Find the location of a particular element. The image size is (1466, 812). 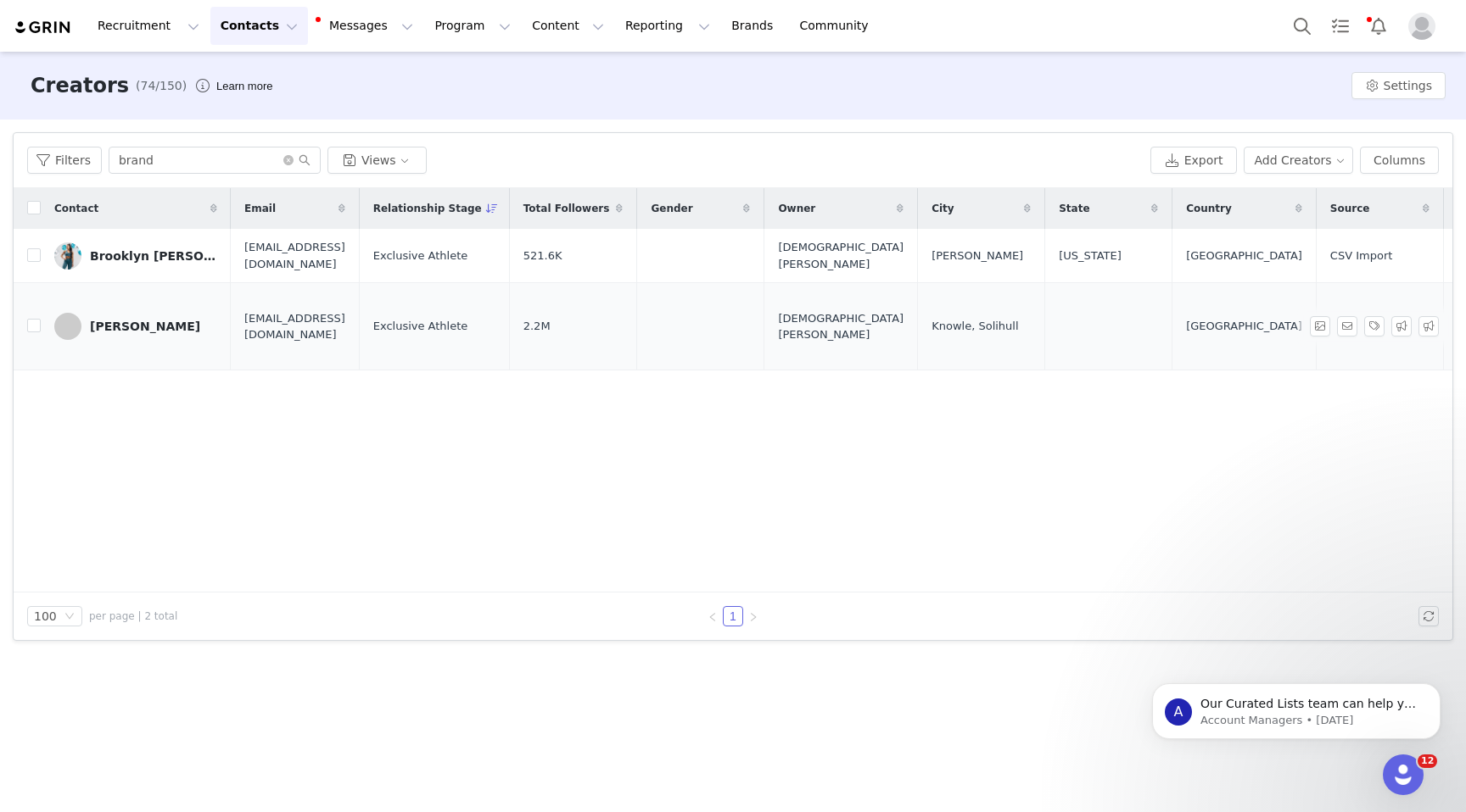

p: Our Curated Lists team can help you find more creators! Our team of prospect-sourcing experts are... is located at coordinates (183, 57).